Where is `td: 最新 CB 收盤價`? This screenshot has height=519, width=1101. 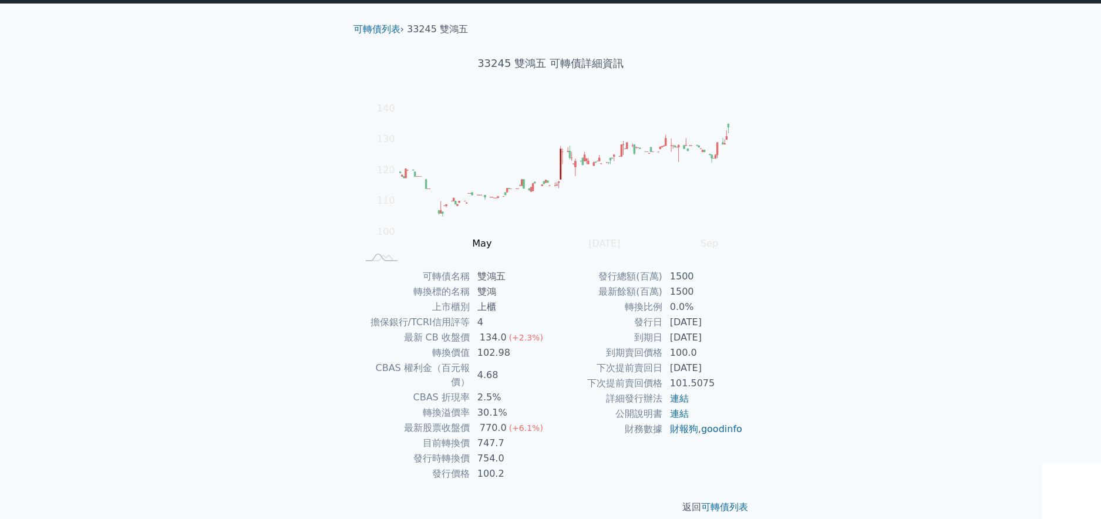
td: 最新 CB 收盤價 is located at coordinates (414, 338).